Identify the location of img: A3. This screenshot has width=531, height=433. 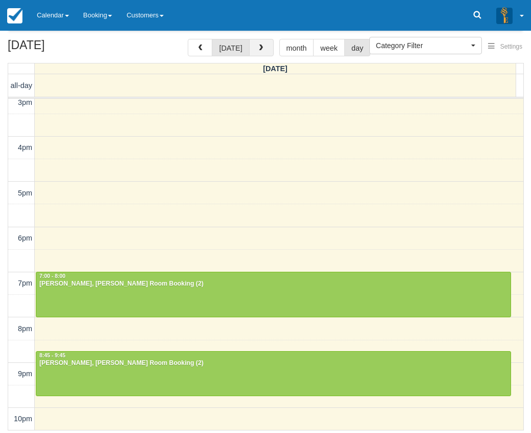
(504, 15).